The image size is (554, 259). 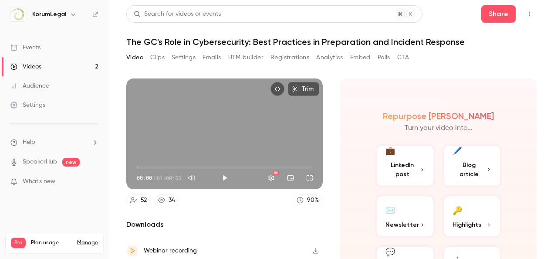 What do you see at coordinates (224, 224) in the screenshot?
I see `h2: Downloads` at bounding box center [224, 224].